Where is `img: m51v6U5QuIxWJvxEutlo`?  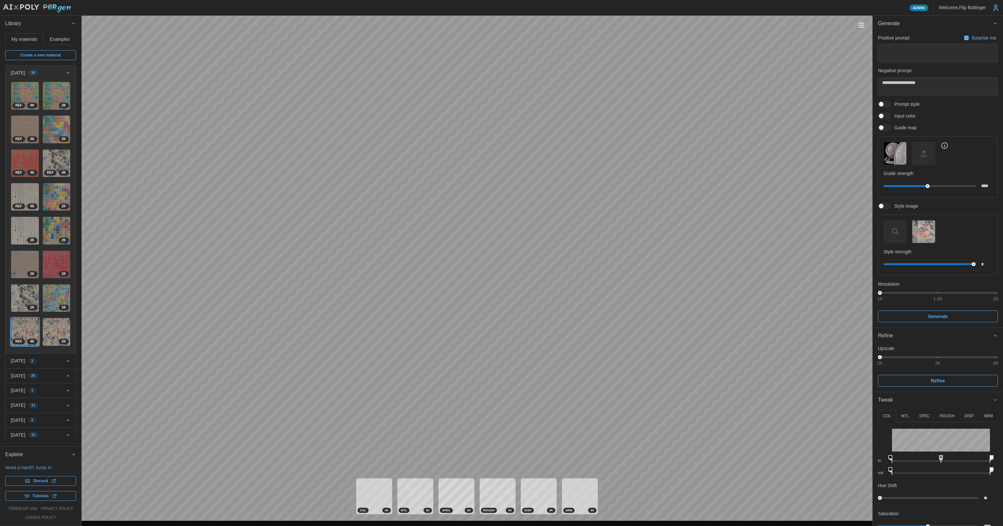
img: m51v6U5QuIxWJvxEutlo is located at coordinates (25, 230).